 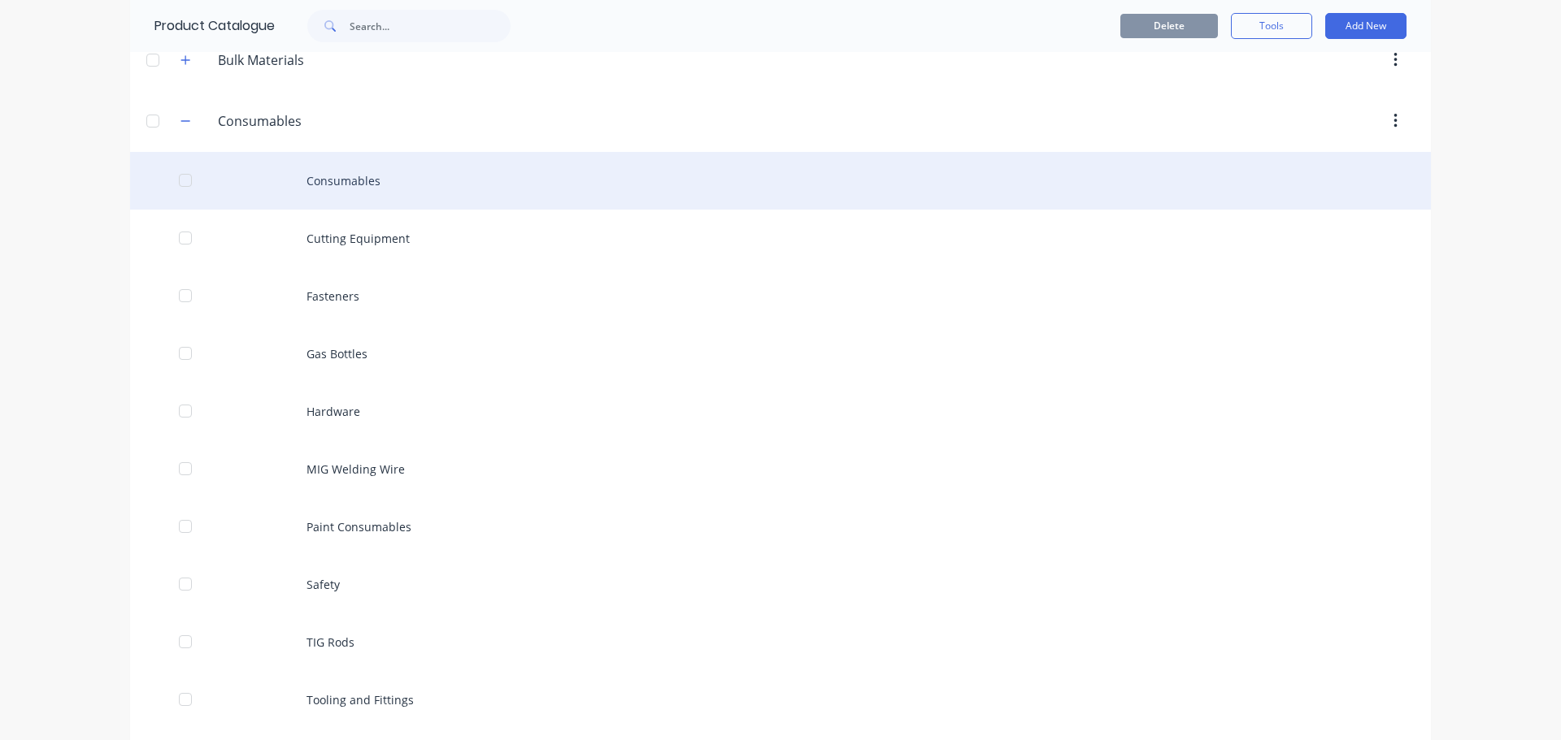 What do you see at coordinates (1169, 26) in the screenshot?
I see `button: Delete` at bounding box center [1169, 26].